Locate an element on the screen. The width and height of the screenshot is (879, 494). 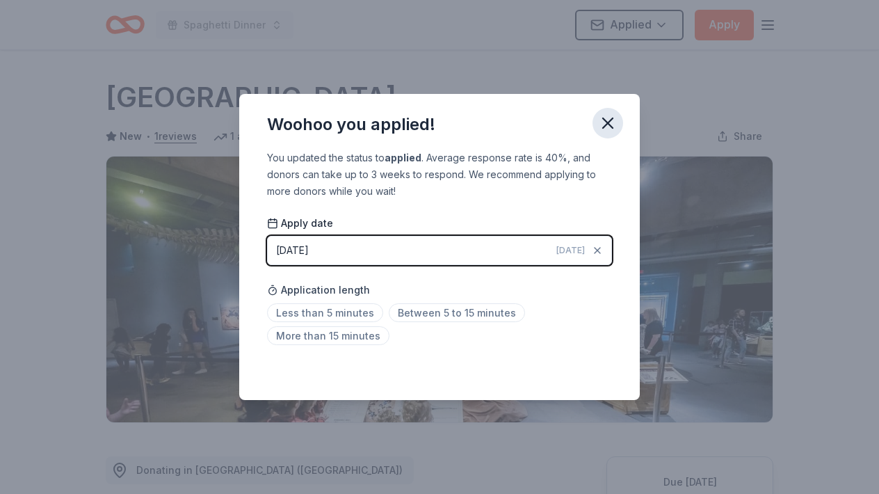
span: Apply date is located at coordinates (300, 223).